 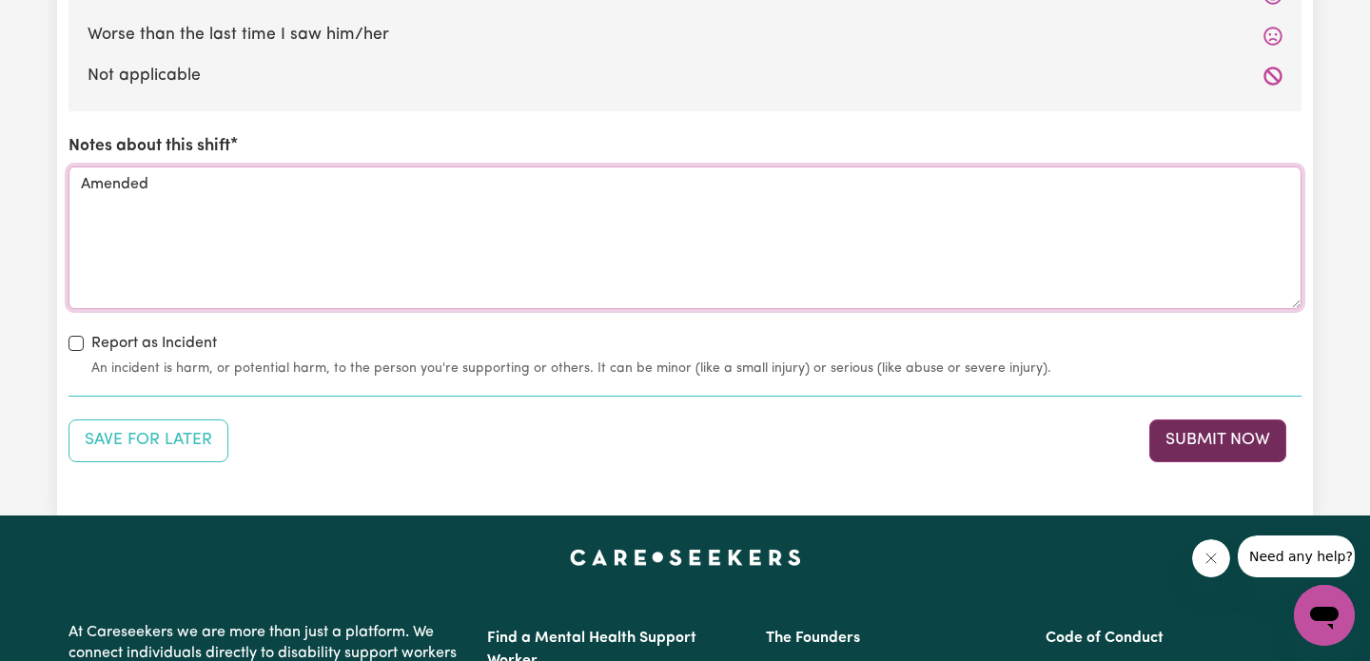 I want to click on label: Not applicable, so click(x=685, y=76).